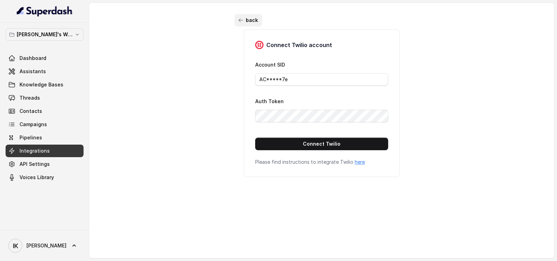 The image size is (557, 261). I want to click on img: light.svg, so click(45, 11).